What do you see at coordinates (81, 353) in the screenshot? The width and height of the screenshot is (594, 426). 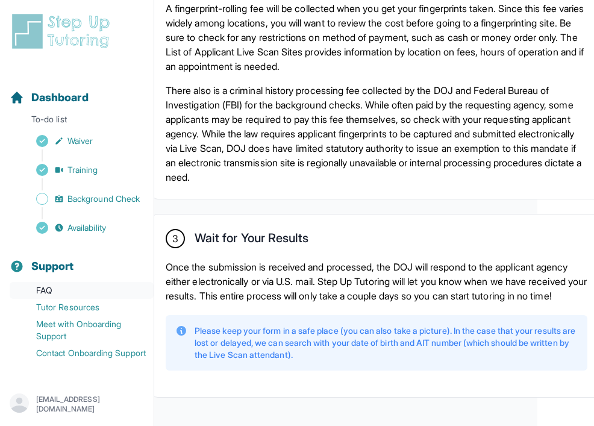 I see `a: Contact Onboarding Support` at bounding box center [81, 353].